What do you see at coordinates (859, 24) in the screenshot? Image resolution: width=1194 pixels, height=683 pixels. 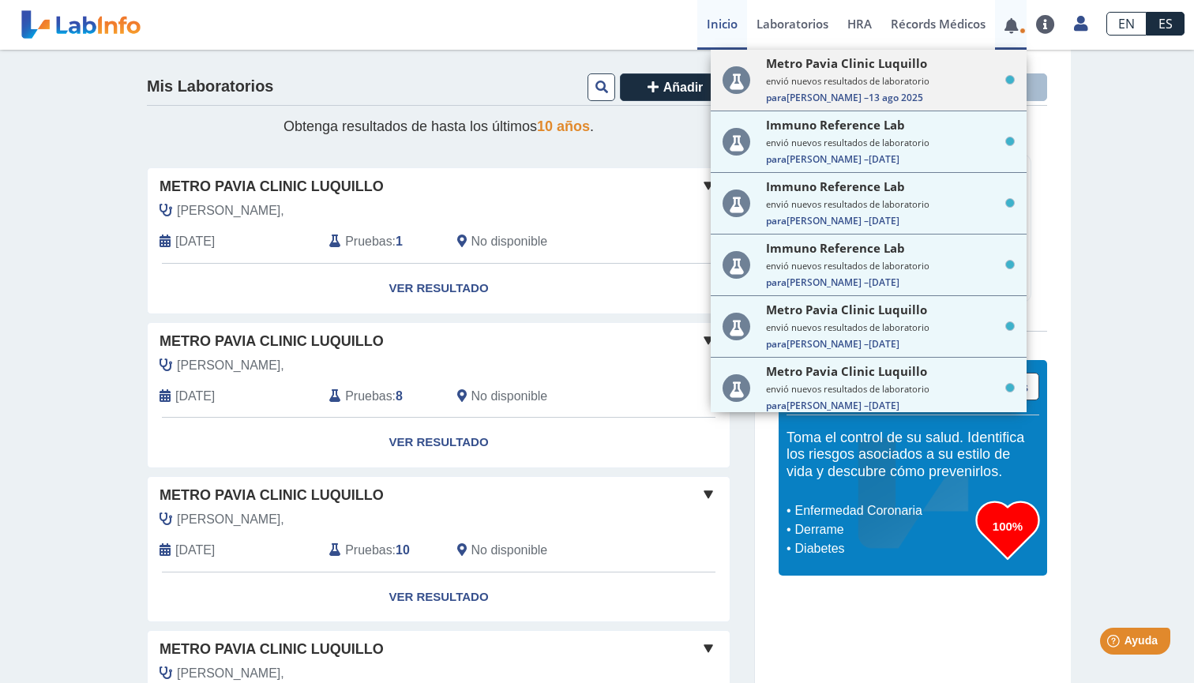 I see `span: HRA` at bounding box center [859, 24].